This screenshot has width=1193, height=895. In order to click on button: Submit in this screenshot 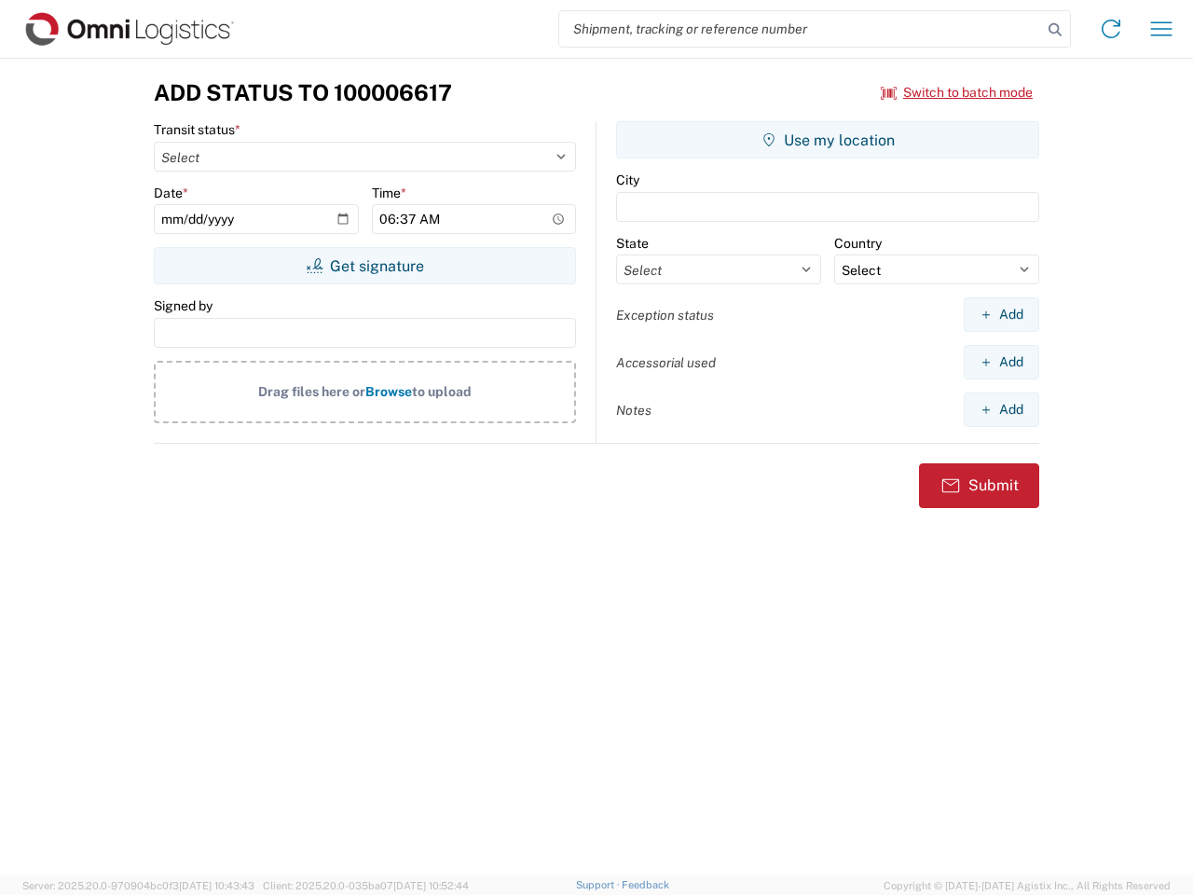, I will do `click(979, 486)`.